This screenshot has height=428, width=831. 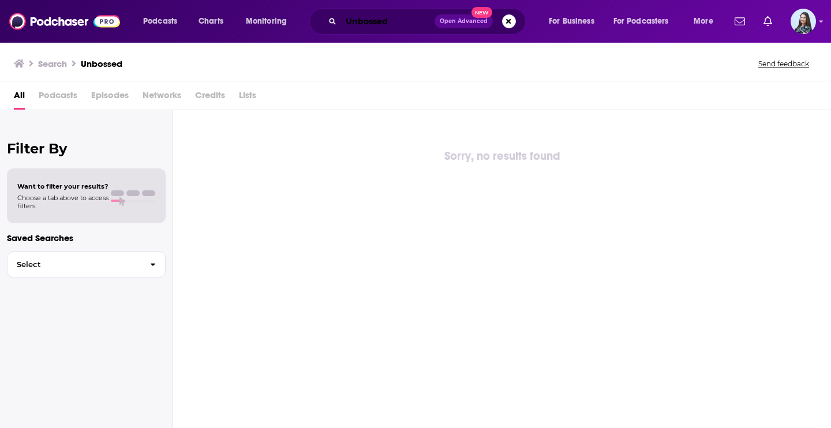 I want to click on div: Sorry, no results found, so click(x=502, y=156).